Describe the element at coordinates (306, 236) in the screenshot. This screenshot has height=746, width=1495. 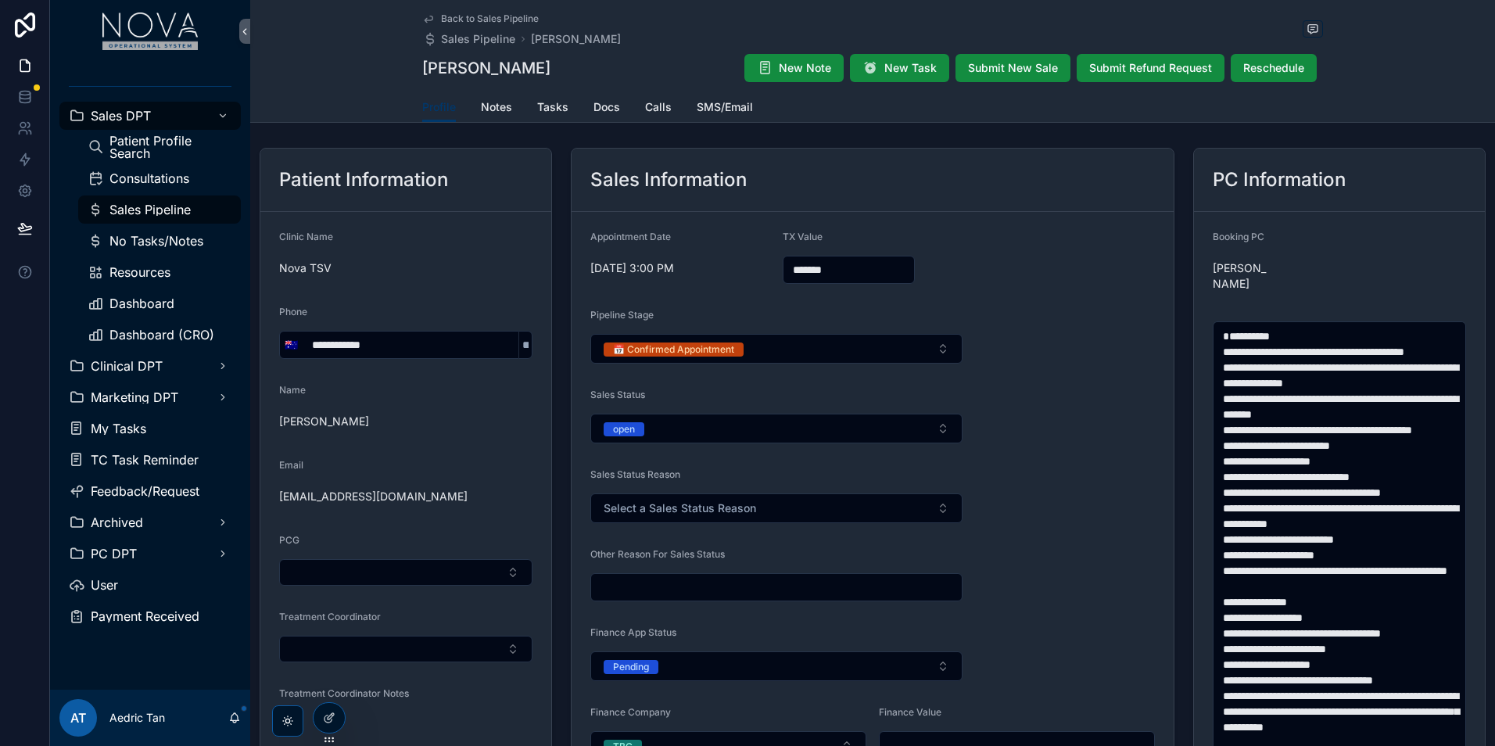
I see `span: Clinic Name` at that location.